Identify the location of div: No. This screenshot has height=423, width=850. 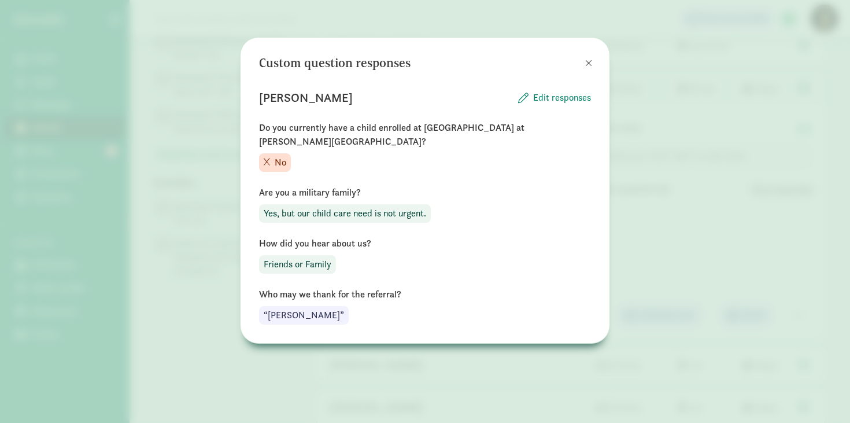
(275, 162).